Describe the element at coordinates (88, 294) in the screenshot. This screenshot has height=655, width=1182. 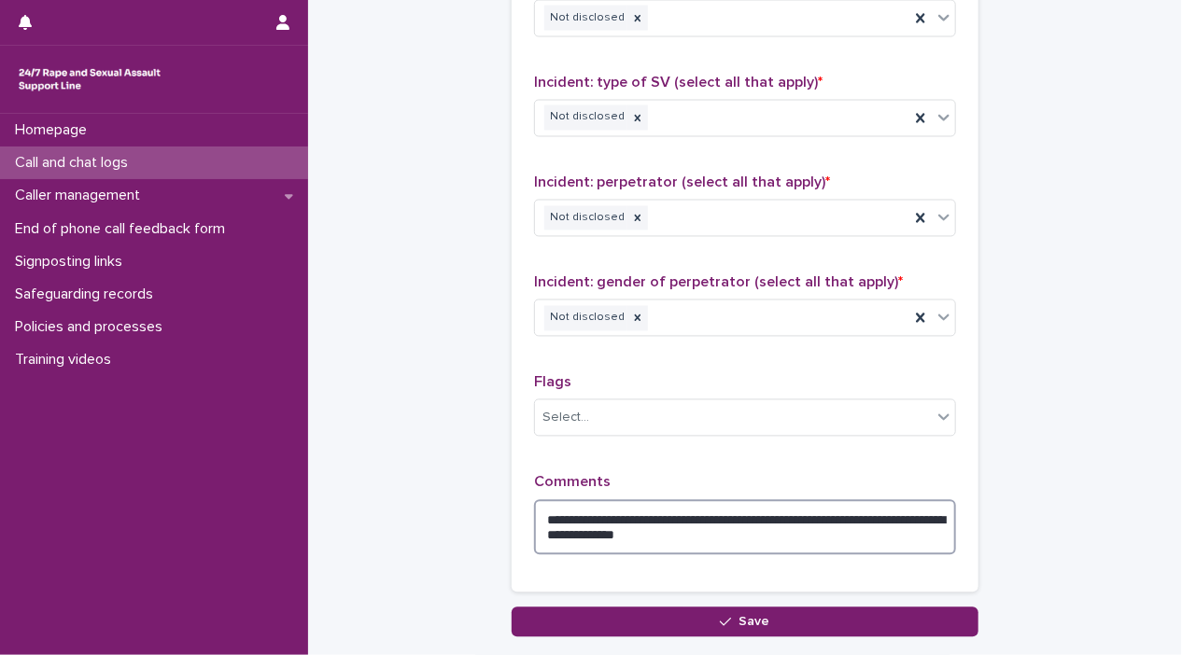
I see `p: Safeguarding records` at that location.